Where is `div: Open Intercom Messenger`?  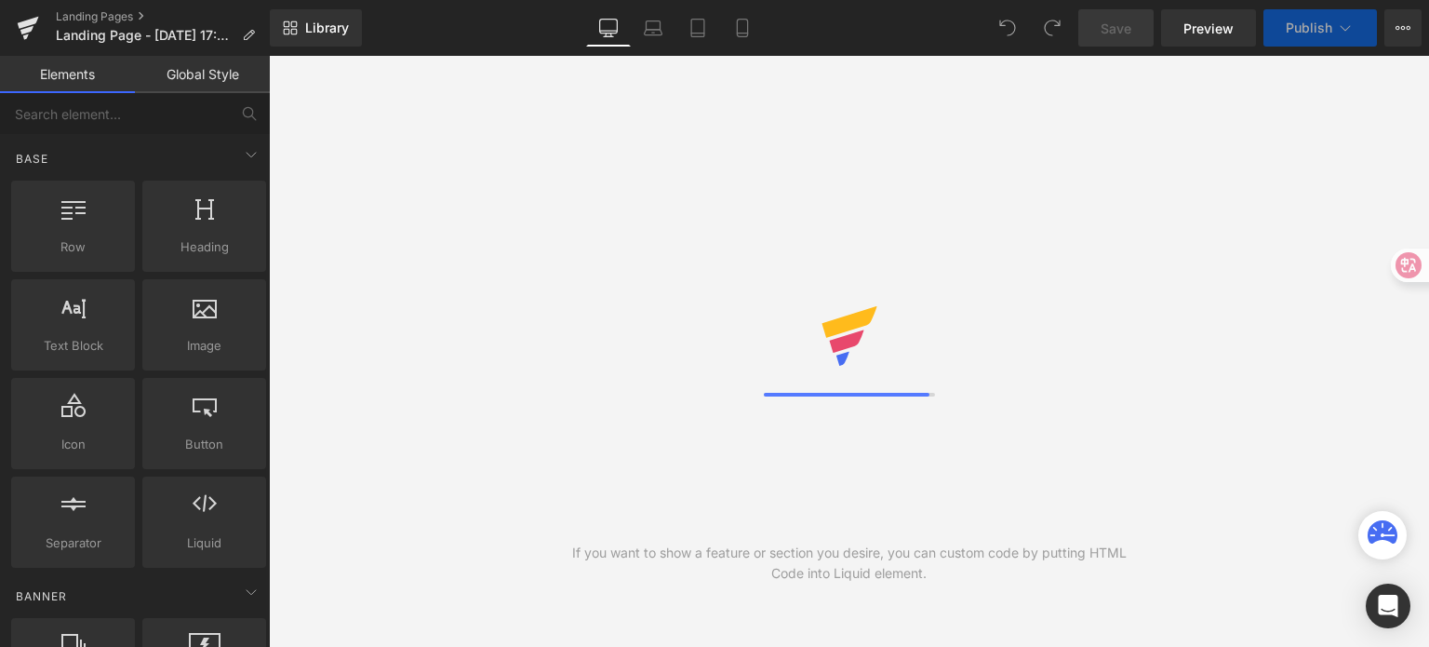 div: Open Intercom Messenger is located at coordinates (1388, 606).